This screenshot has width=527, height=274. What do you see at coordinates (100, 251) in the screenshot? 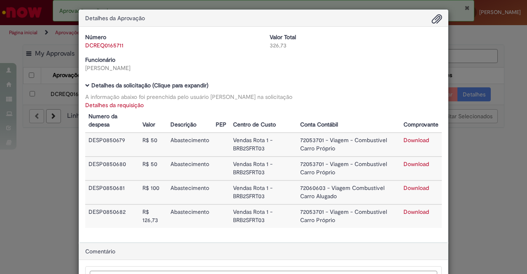
I see `span: Comentário` at bounding box center [100, 251].